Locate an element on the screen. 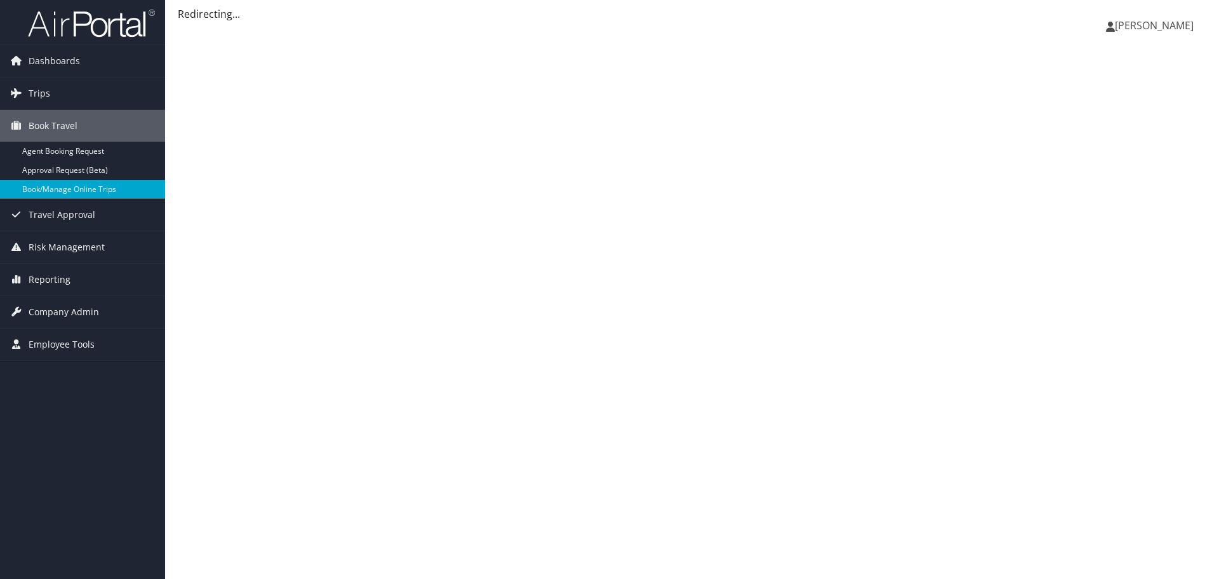 Image resolution: width=1219 pixels, height=579 pixels. span: Travel Approval is located at coordinates (62, 215).